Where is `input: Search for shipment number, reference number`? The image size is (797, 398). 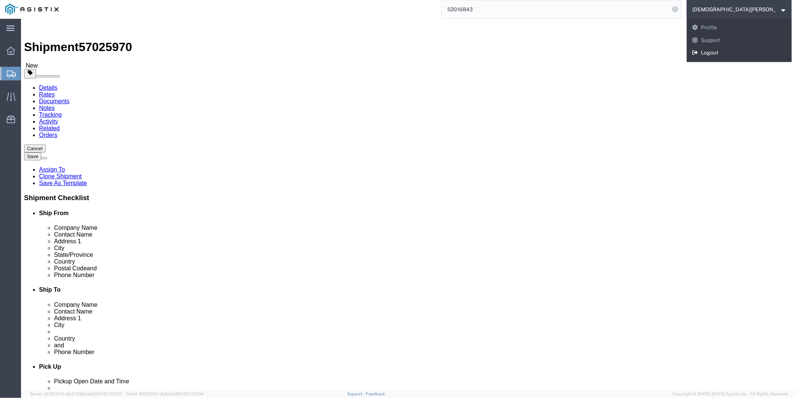
input: Search for shipment number, reference number is located at coordinates (556, 9).